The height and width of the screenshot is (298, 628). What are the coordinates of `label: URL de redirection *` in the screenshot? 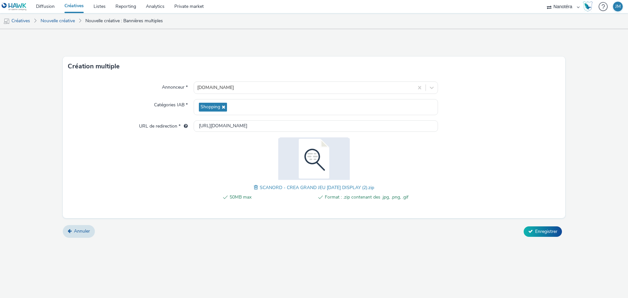 It's located at (163, 125).